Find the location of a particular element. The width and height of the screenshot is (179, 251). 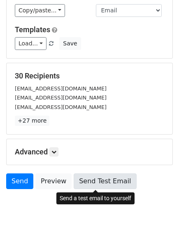

a: Send Test Email is located at coordinates (105, 181).